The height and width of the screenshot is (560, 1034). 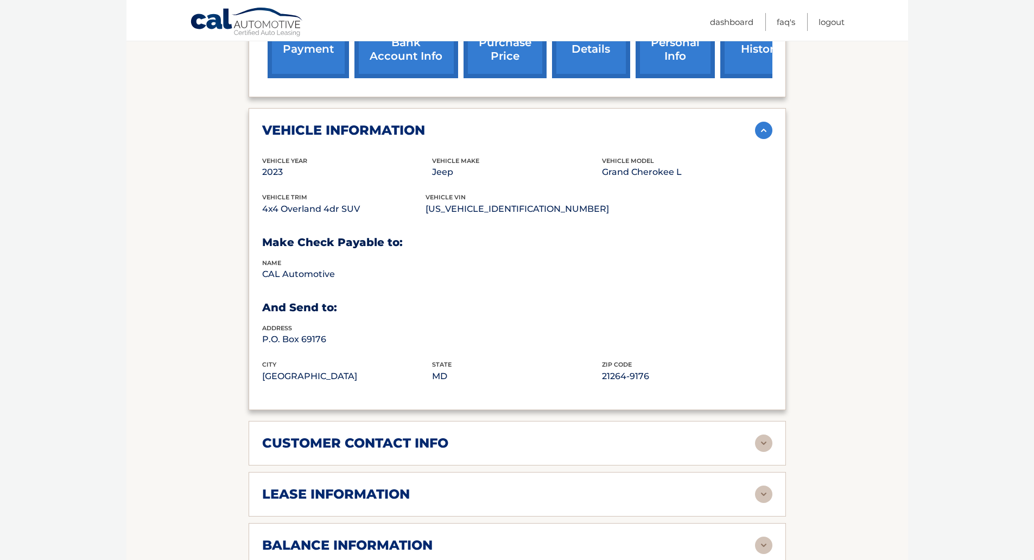 What do you see at coordinates (277, 328) in the screenshot?
I see `span: address` at bounding box center [277, 328].